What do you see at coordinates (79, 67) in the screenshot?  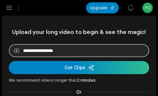 I see `button: Get Clips` at bounding box center [79, 67].